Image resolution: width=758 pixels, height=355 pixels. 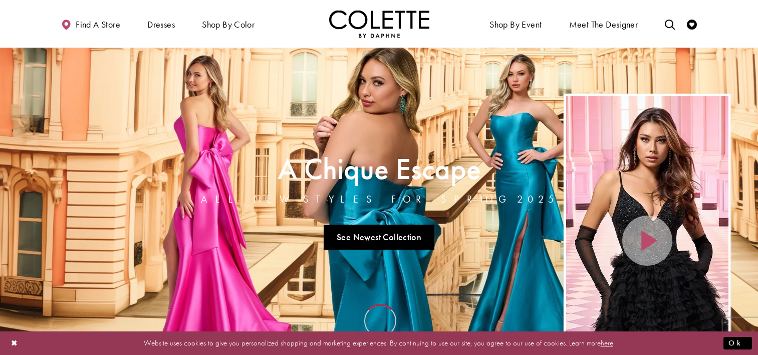 What do you see at coordinates (98, 25) in the screenshot?
I see `span: Find a store` at bounding box center [98, 25].